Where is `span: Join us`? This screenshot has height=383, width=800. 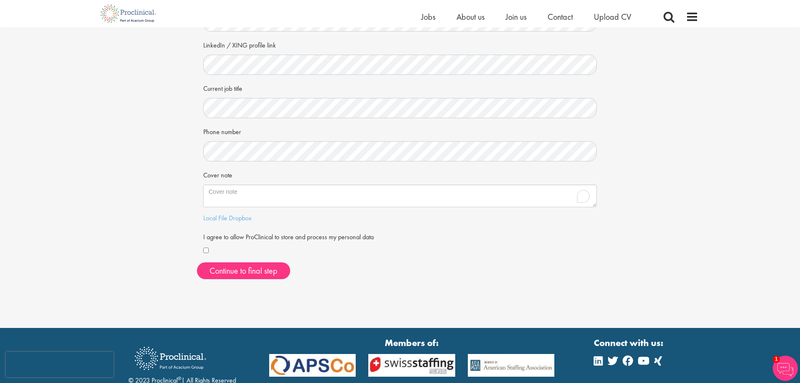 span: Join us is located at coordinates (516, 17).